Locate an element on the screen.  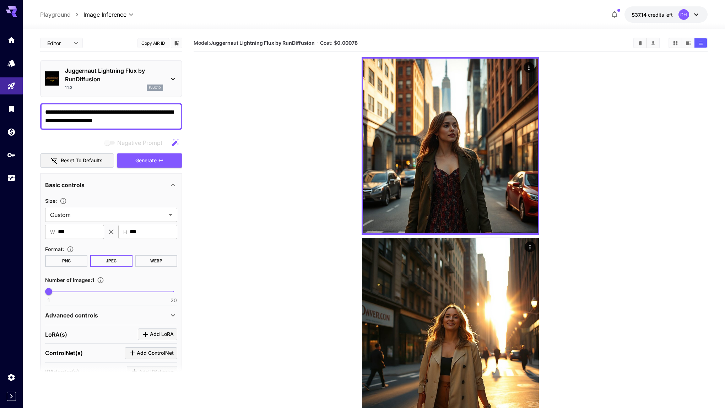
p: 1.1.0 is located at coordinates (69, 87).